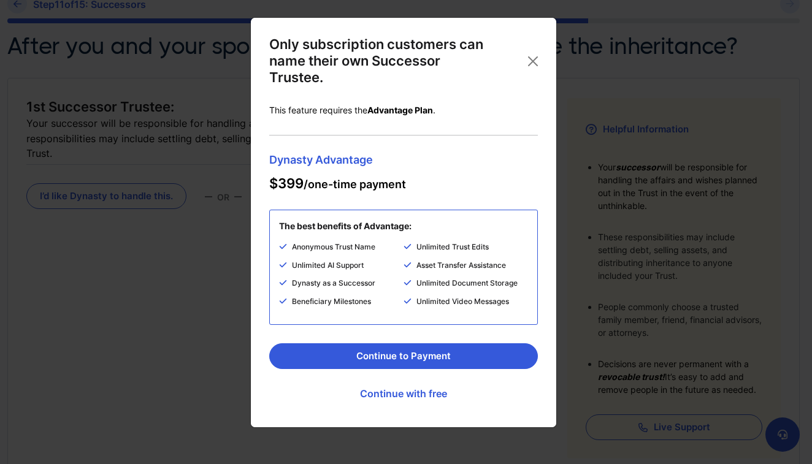 Image resolution: width=812 pixels, height=464 pixels. I want to click on button: Continue to Payment, so click(404, 356).